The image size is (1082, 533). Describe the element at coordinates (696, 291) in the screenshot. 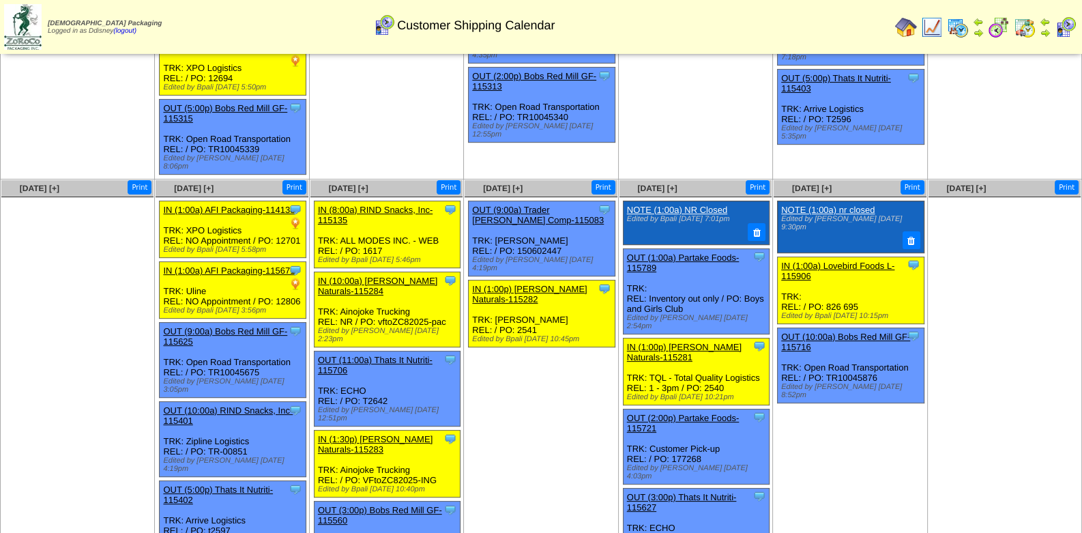

I see `div: TRK: REL: Inventory out only / PO: Boys and Girls Club` at that location.